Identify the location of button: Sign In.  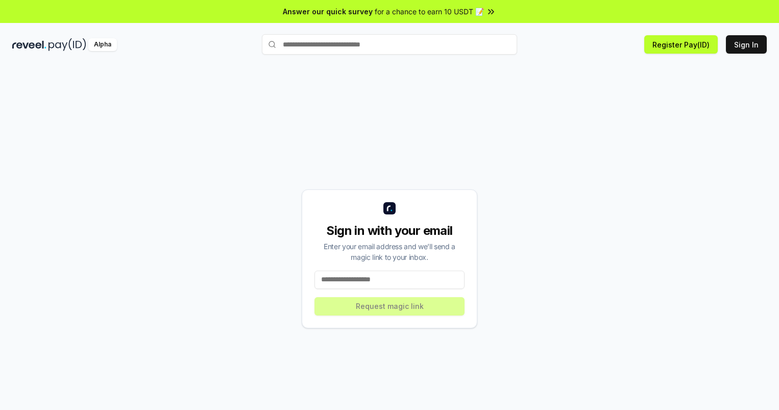
(746, 44).